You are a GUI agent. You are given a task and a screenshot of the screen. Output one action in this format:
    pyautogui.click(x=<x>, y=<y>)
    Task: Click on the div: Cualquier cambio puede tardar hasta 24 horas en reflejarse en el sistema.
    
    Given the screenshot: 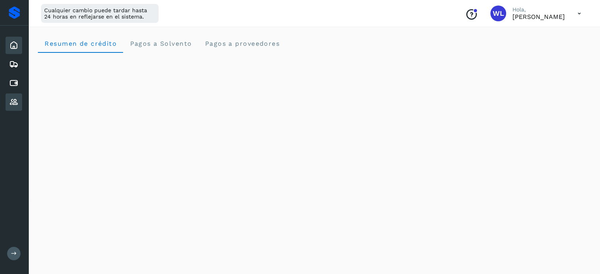 What is the action you would take?
    pyautogui.click(x=100, y=13)
    